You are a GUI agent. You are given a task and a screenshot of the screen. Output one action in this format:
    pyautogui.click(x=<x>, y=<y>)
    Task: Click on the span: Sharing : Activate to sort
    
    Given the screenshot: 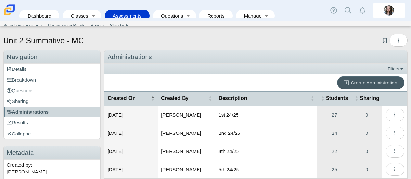 What is the action you would take?
    pyautogui.click(x=357, y=99)
    